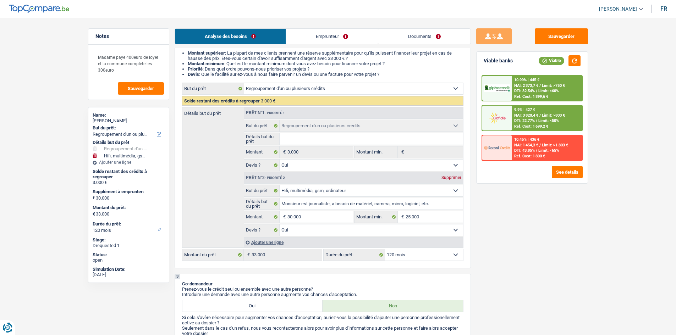 The image size is (676, 335). I want to click on p: Introduire une demande avec une autre personne augmente vos chances d'acceptation., so click(322, 294).